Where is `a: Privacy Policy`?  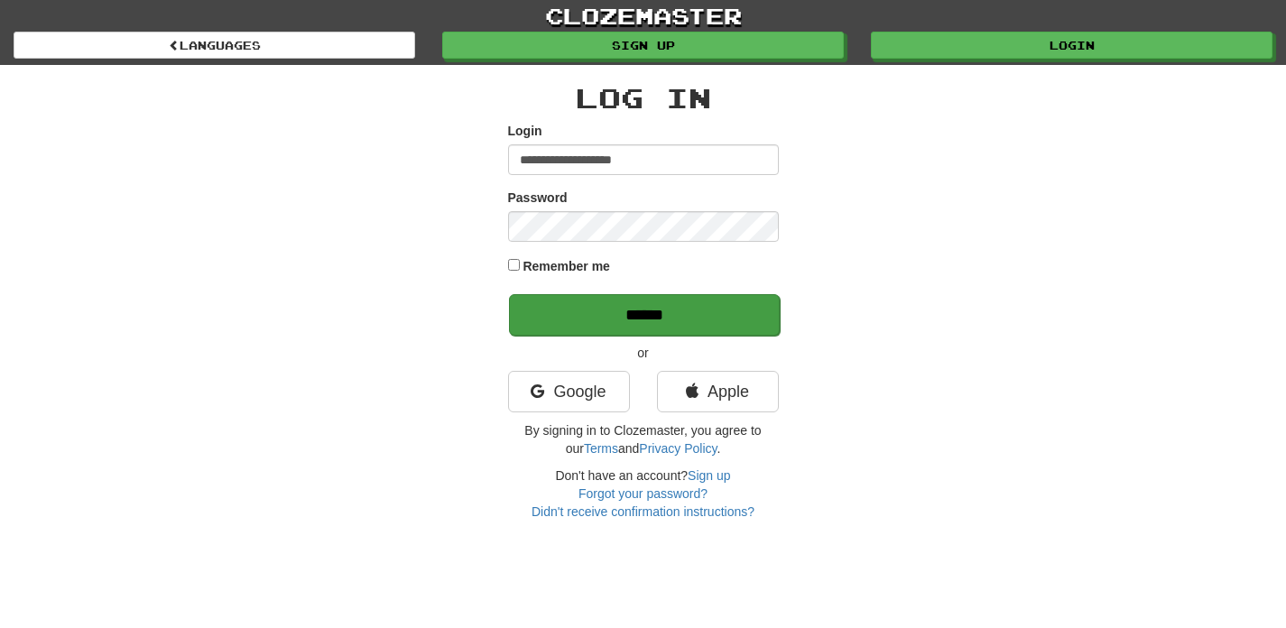
a: Privacy Policy is located at coordinates (678, 448).